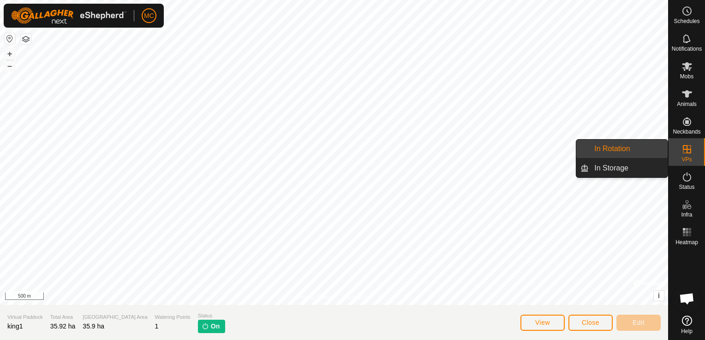  What do you see at coordinates (638, 323) in the screenshot?
I see `span: Edit` at bounding box center [638, 323].